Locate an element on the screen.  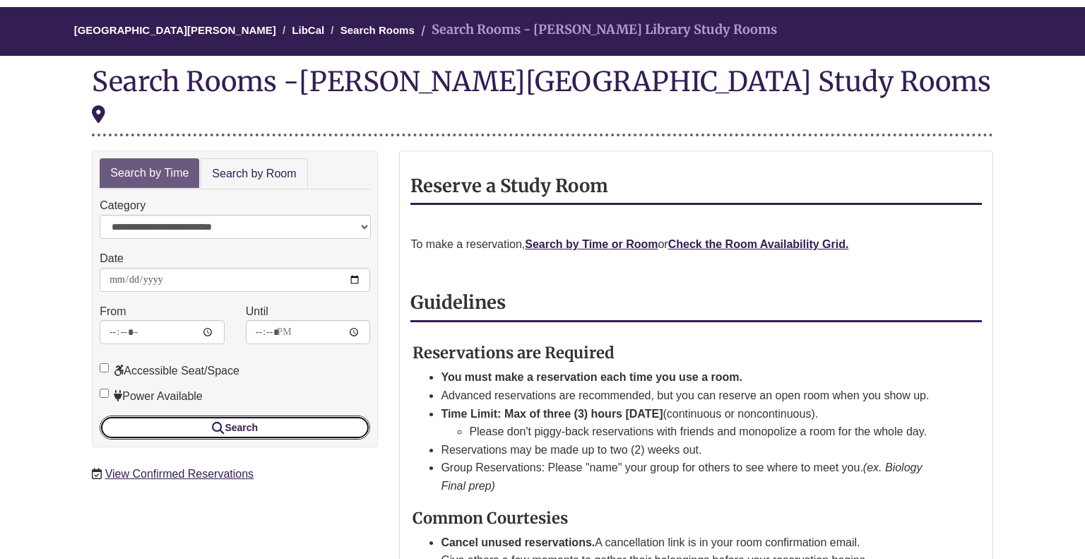
li: Group Reservations: Please "name" your group for others to see where to meet you. is located at coordinates (694, 476).